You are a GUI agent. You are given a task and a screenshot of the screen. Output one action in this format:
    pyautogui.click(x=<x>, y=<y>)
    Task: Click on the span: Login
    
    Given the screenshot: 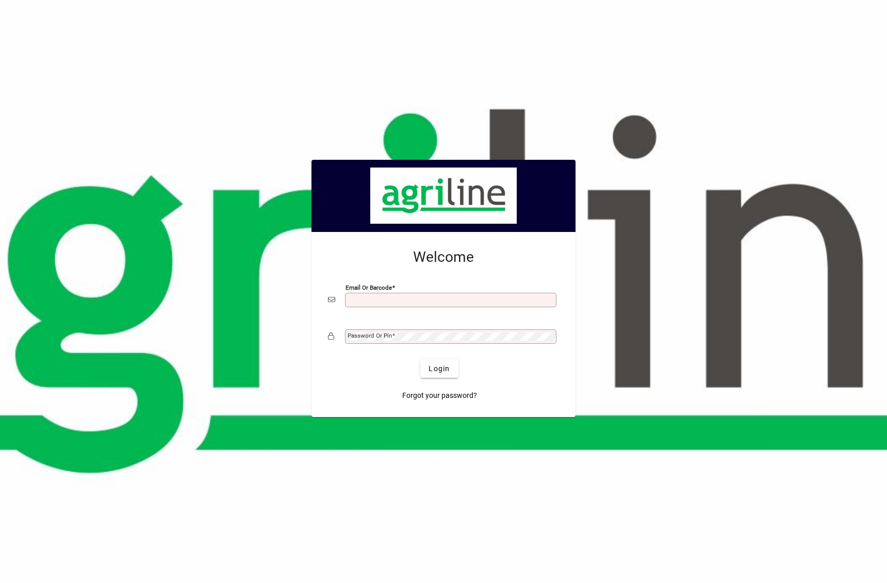 What is the action you would take?
    pyautogui.click(x=439, y=369)
    